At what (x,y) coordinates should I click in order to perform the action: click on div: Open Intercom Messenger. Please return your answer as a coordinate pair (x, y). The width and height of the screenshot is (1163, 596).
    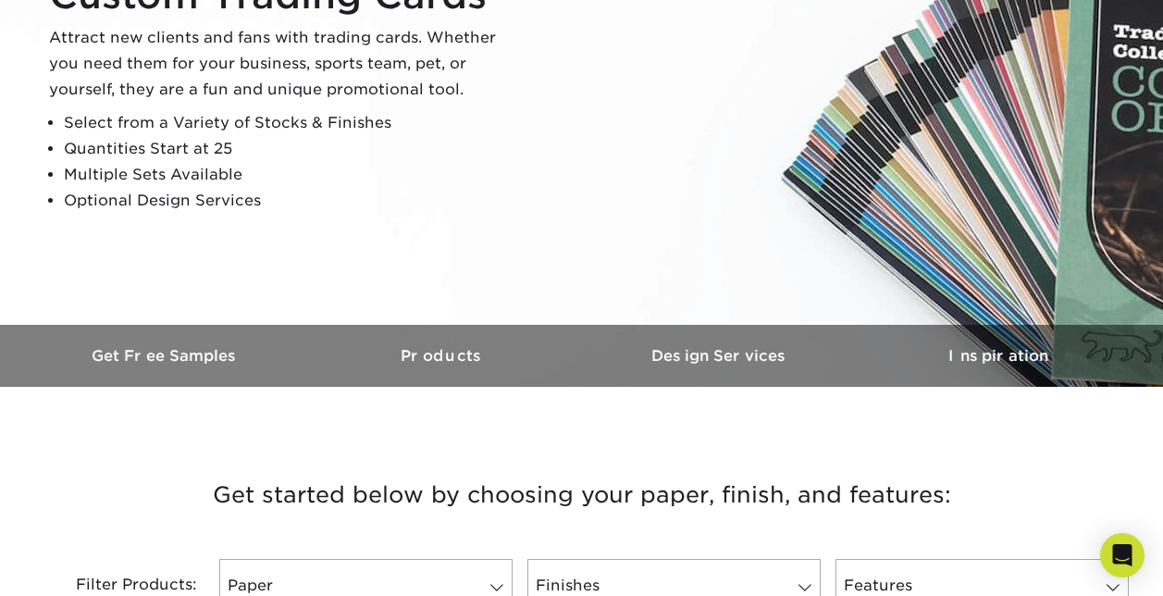
    Looking at the image, I should click on (1122, 555).